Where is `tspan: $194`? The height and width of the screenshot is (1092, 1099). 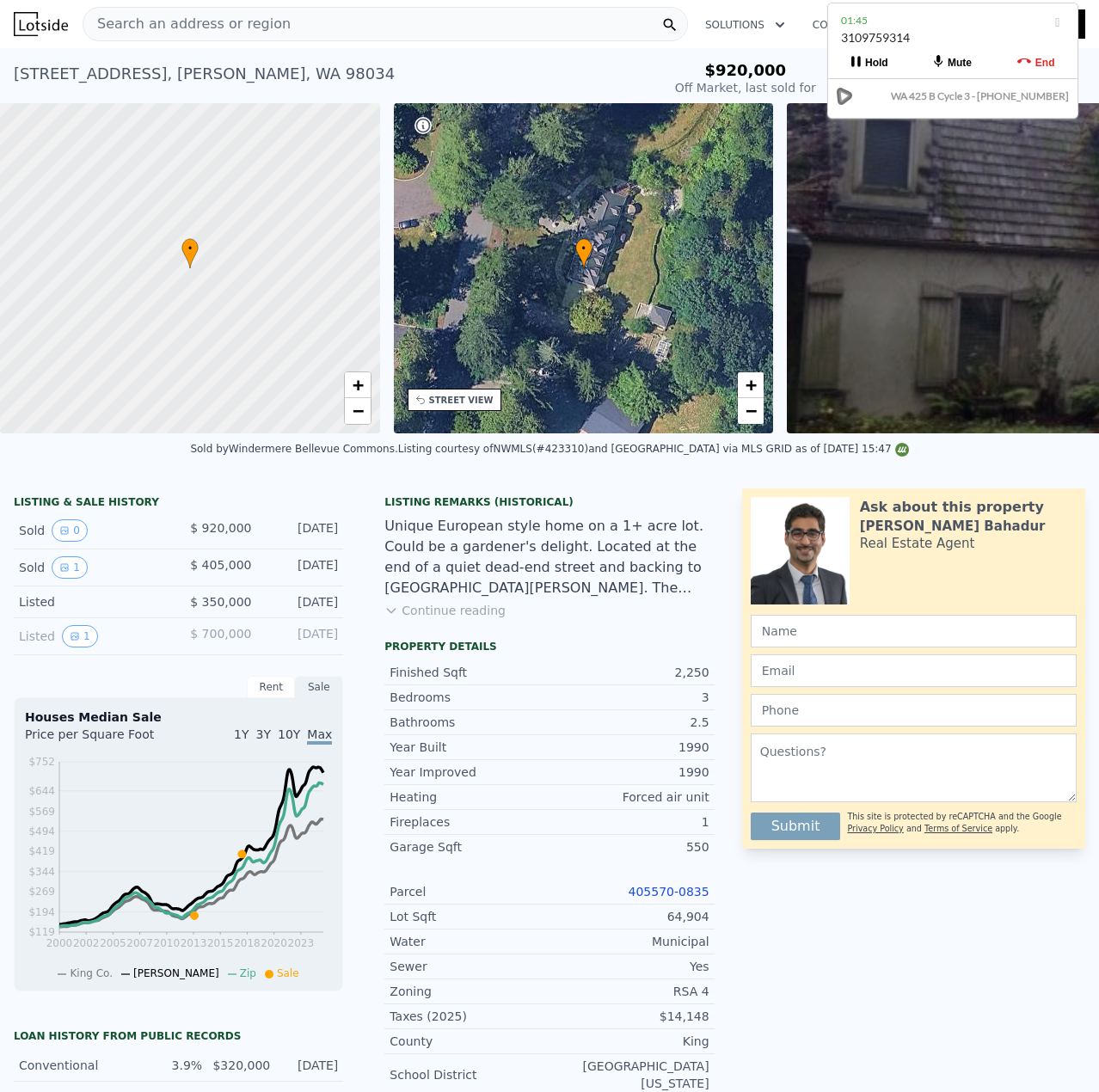 tspan: $194 is located at coordinates (41, 913).